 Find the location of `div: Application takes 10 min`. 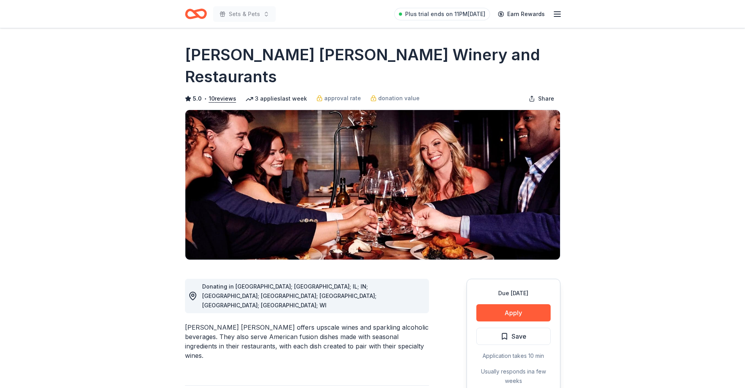

div: Application takes 10 min is located at coordinates (514, 356).